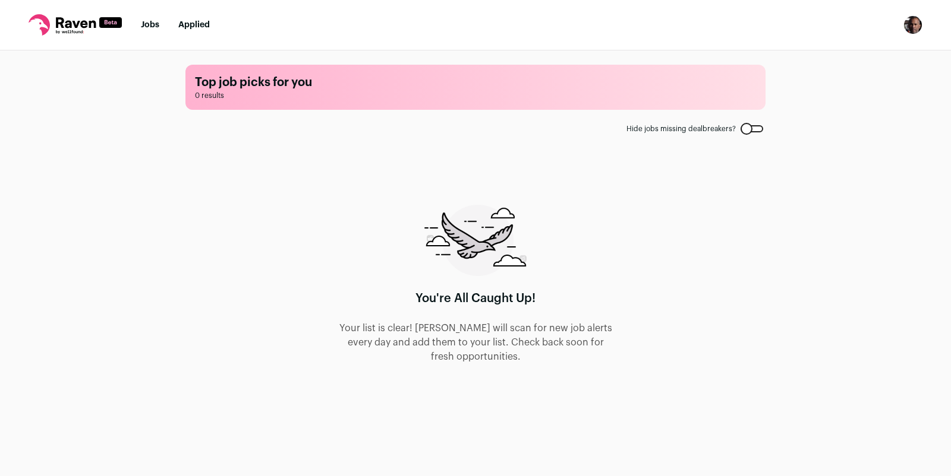 This screenshot has width=951, height=476. What do you see at coordinates (475, 96) in the screenshot?
I see `span: 0 results` at bounding box center [475, 96].